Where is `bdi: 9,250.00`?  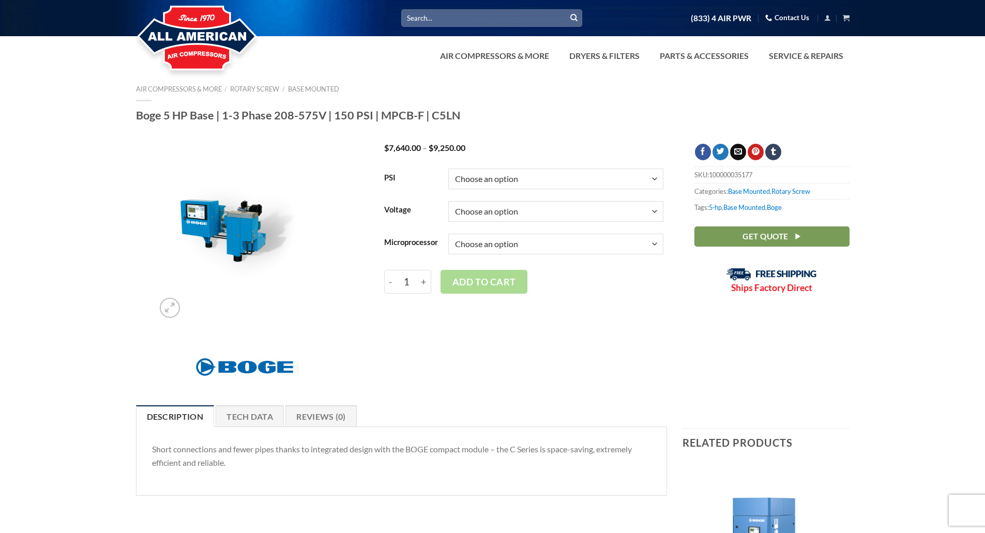
bdi: 9,250.00 is located at coordinates (447, 147).